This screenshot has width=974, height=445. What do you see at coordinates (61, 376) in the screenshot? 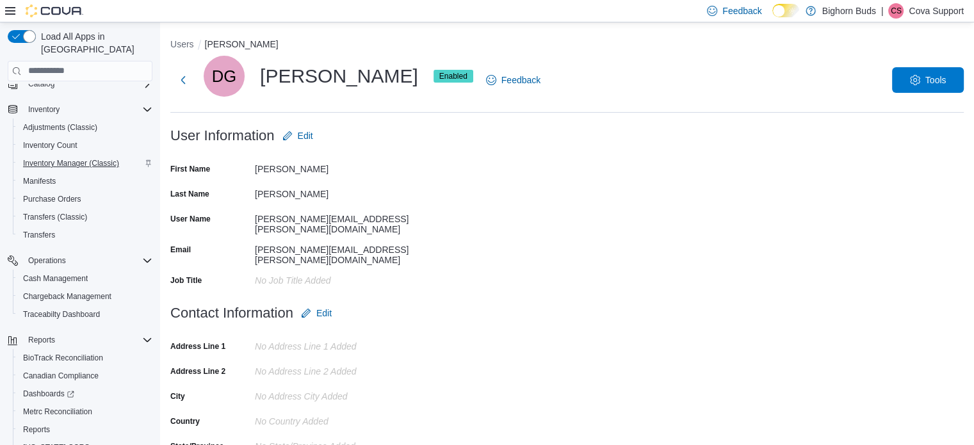
I see `a: Canadian Compliance` at bounding box center [61, 376].